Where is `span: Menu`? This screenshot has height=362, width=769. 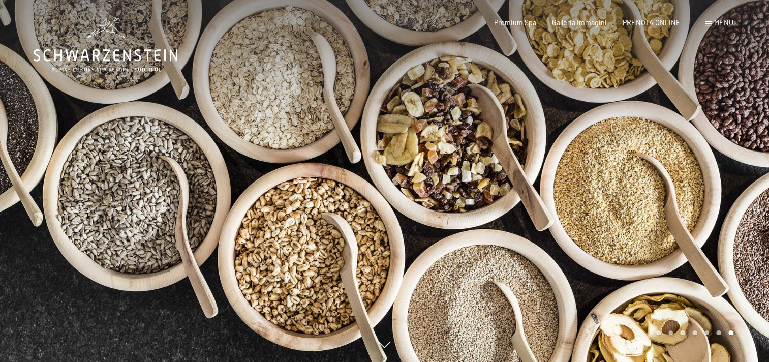
span: Menu is located at coordinates (724, 22).